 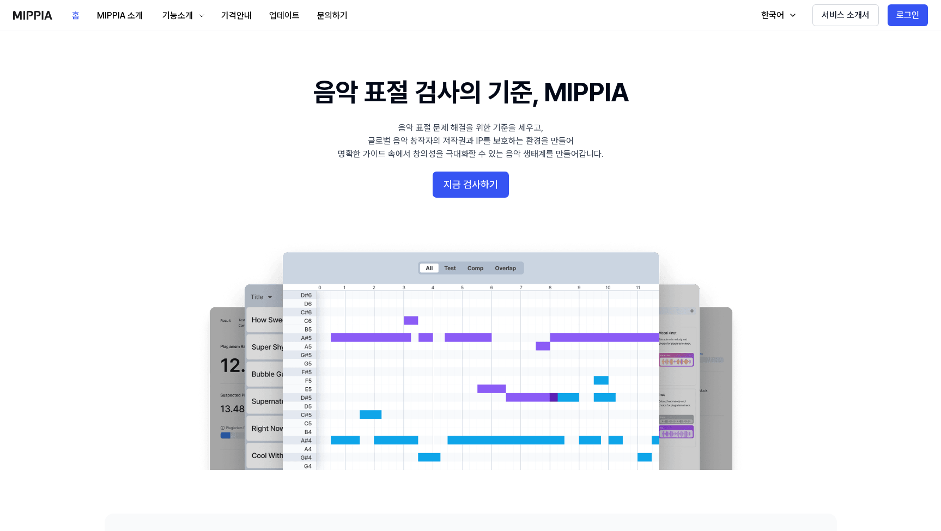 What do you see at coordinates (907, 15) in the screenshot?
I see `button: 로그인` at bounding box center [907, 15].